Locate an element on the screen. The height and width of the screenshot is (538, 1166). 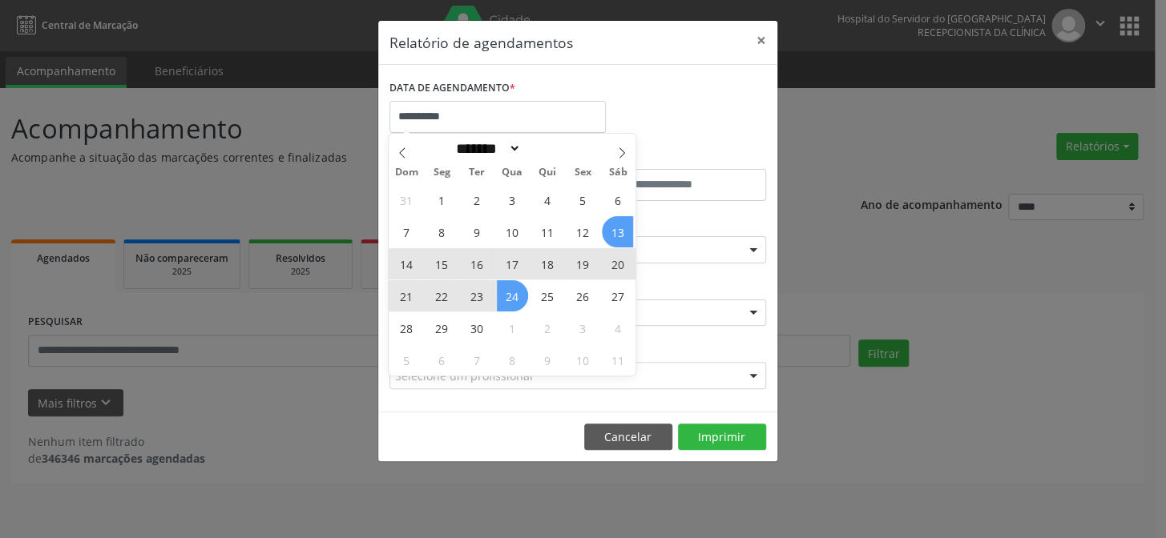
input: Year is located at coordinates (547, 148).